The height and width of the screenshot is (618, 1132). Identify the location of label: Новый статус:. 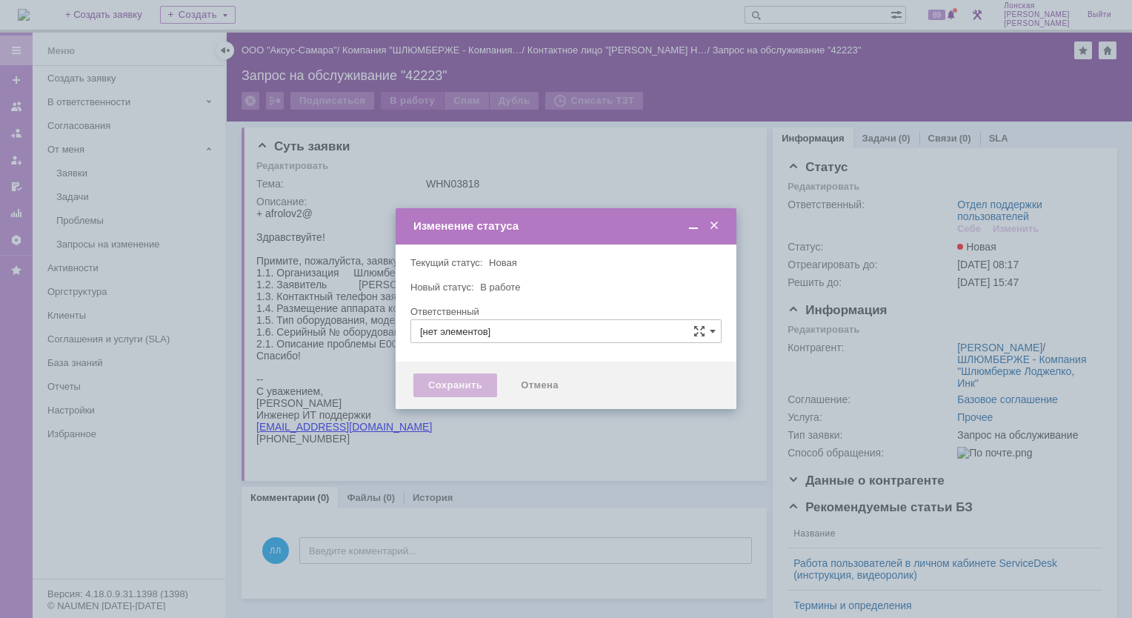
(442, 287).